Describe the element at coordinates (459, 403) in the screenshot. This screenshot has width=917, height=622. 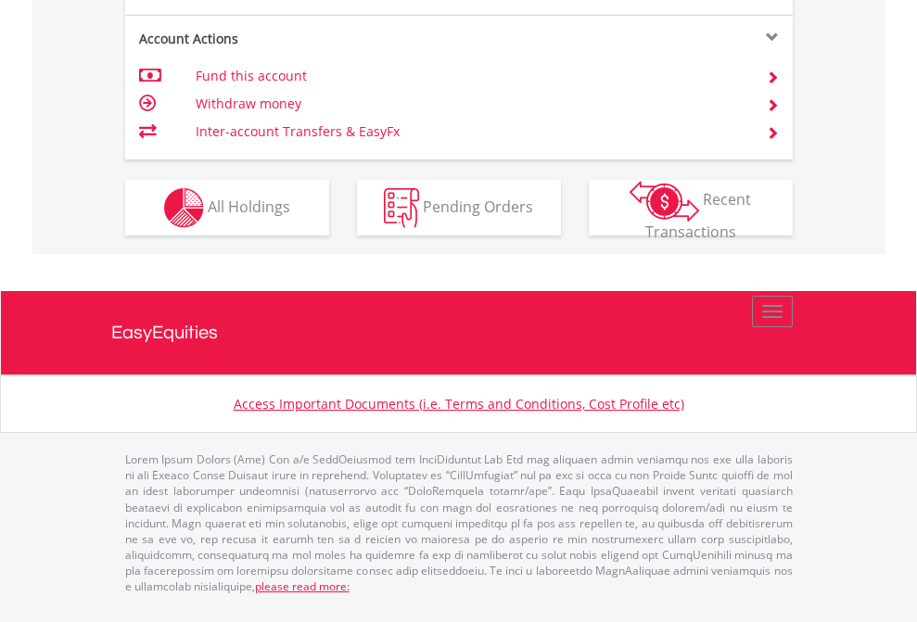
I see `a: Access Important Documents (i.e. Terms and Conditions, Cost Profile etc)` at that location.